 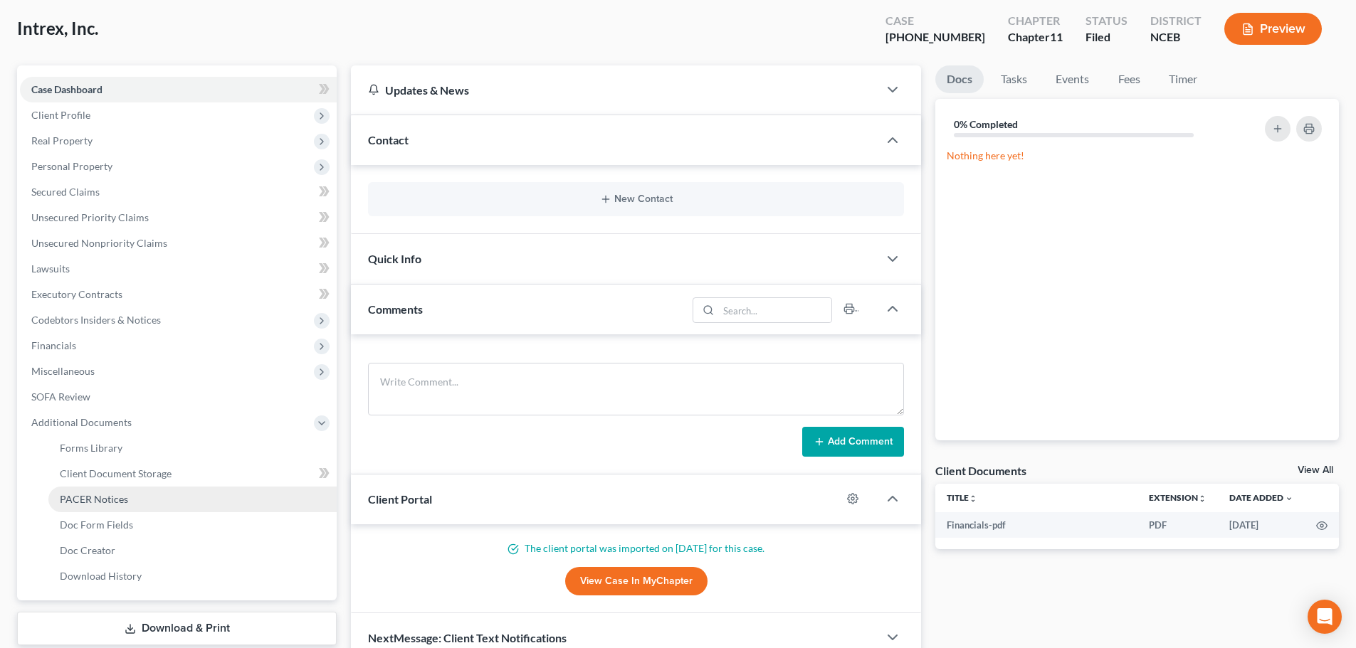 What do you see at coordinates (96, 525) in the screenshot?
I see `span: Doc Form Fields` at bounding box center [96, 525].